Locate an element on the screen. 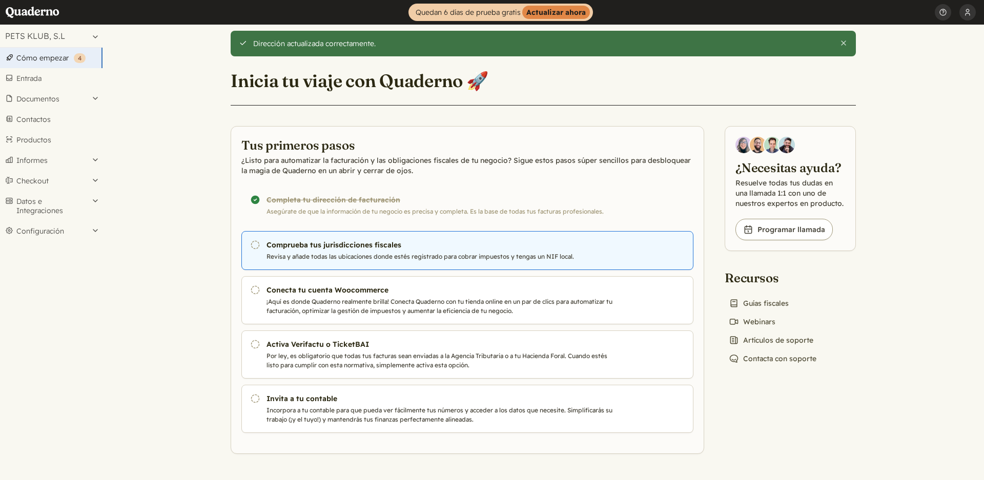  button: Cierra esta alerta is located at coordinates (844, 43).